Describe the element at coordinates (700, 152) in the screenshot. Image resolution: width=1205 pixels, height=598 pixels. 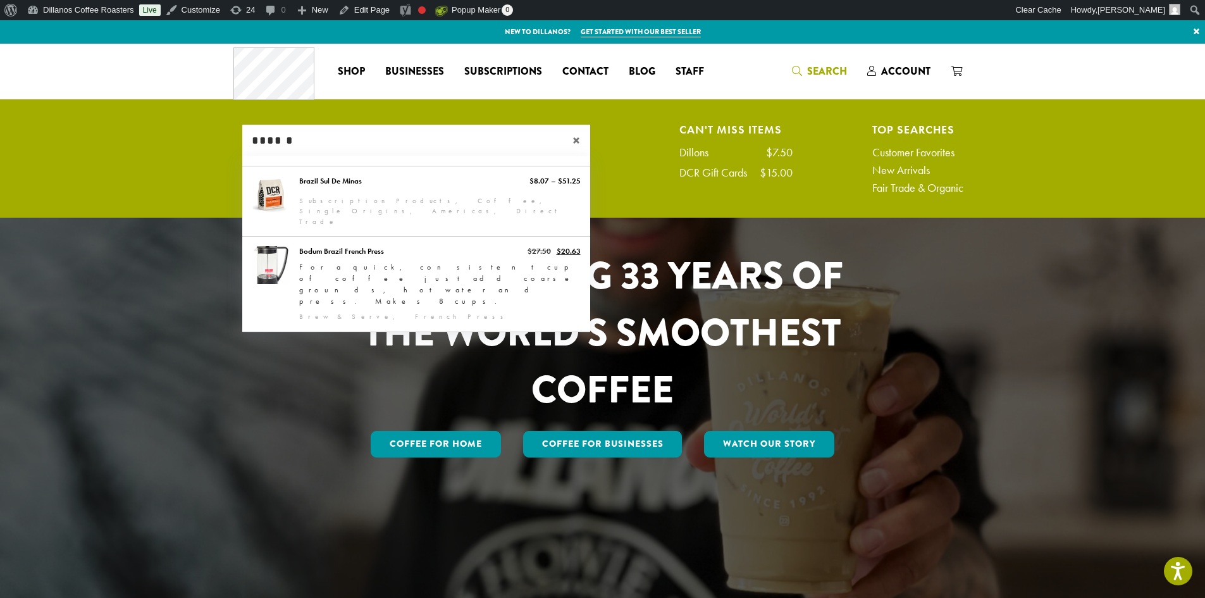
I see `div: Dillons` at that location.